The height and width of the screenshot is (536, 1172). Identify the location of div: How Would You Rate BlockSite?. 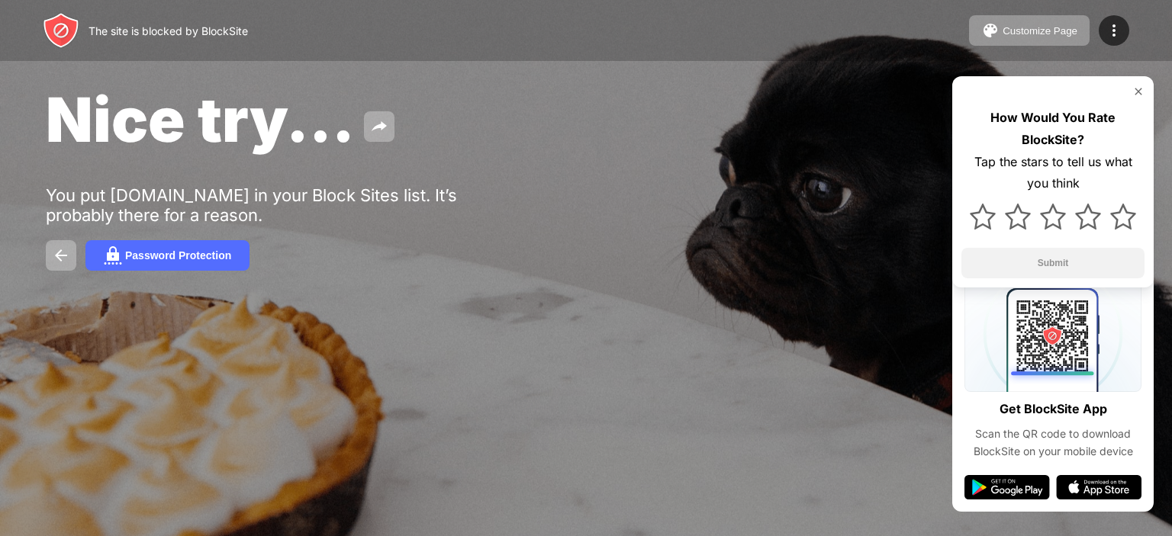
(1053, 129).